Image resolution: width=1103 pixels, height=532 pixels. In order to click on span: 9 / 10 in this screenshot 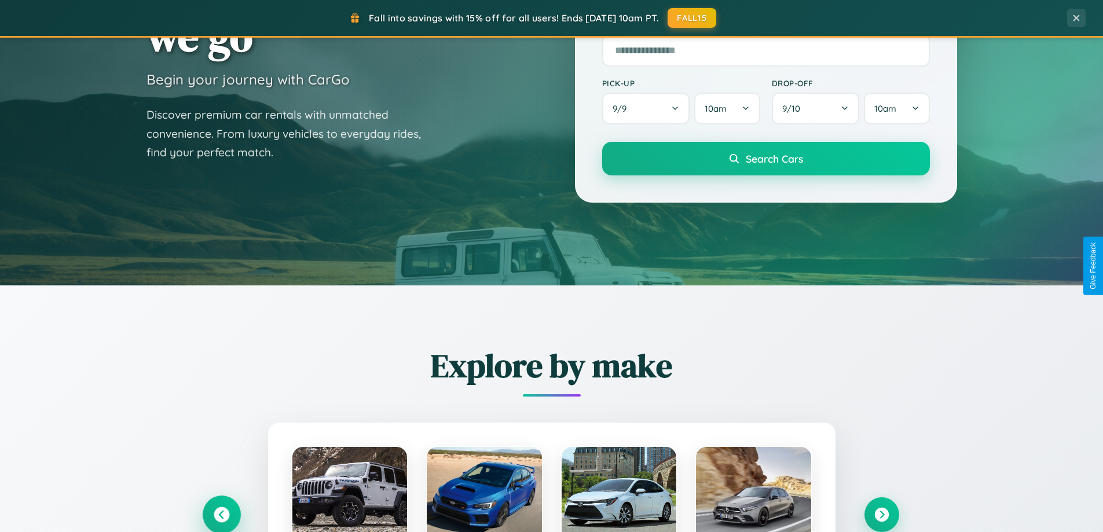, I will do `click(794, 108)`.